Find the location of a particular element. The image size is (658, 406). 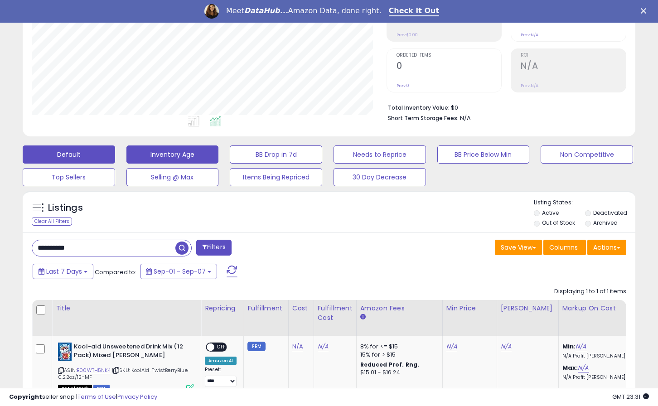

span: Ordered Items is located at coordinates (449, 55).